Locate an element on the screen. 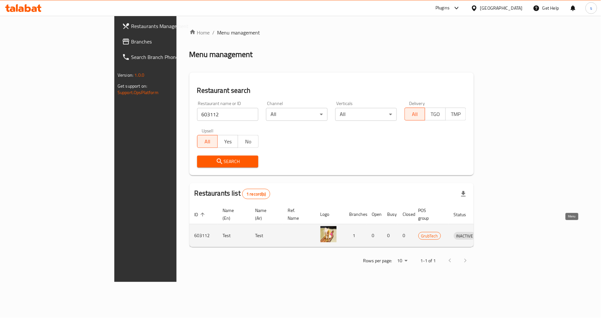 This screenshot has width=601, height=318. table: enhanced table is located at coordinates (348, 226).